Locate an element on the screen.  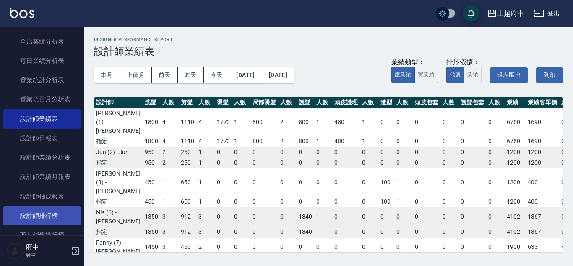
button: 虛業績 is located at coordinates (403, 75).